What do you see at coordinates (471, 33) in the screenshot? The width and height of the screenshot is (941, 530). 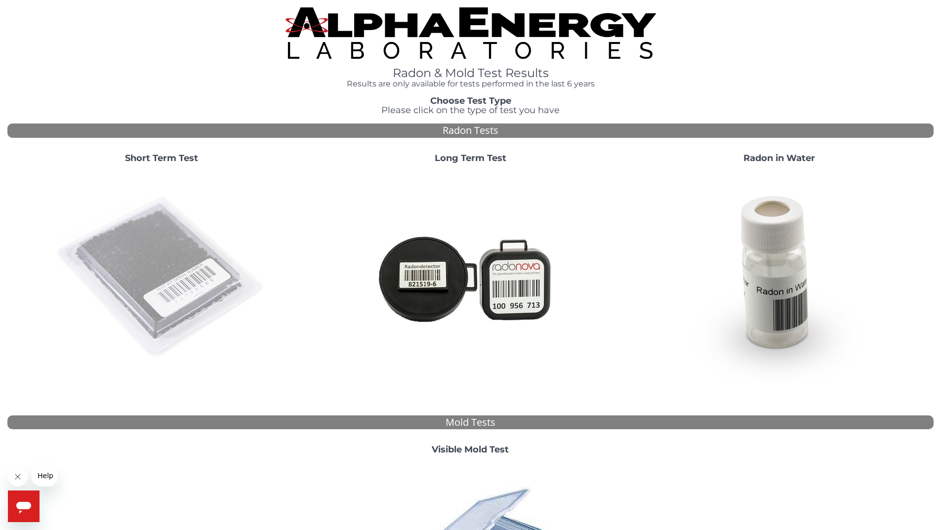 I see `img: TightCrop.jpg` at bounding box center [471, 33].